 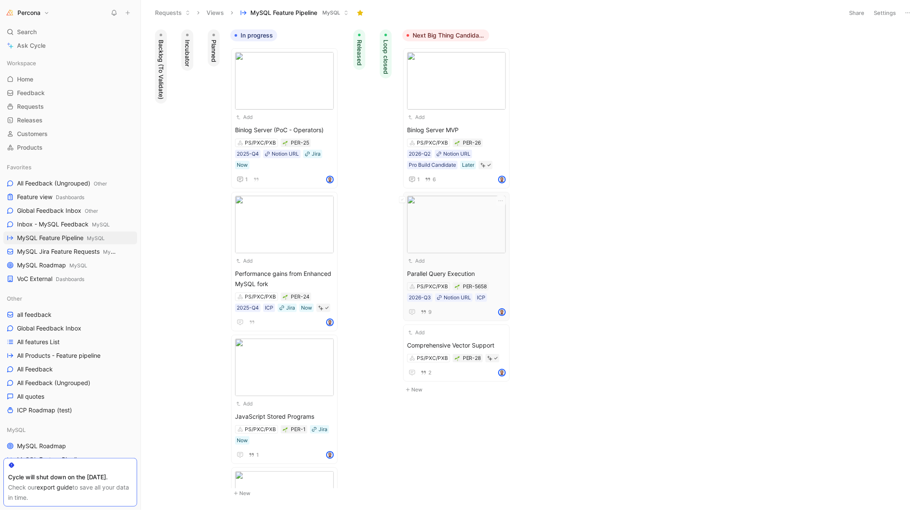 I want to click on div: Released, so click(x=360, y=264).